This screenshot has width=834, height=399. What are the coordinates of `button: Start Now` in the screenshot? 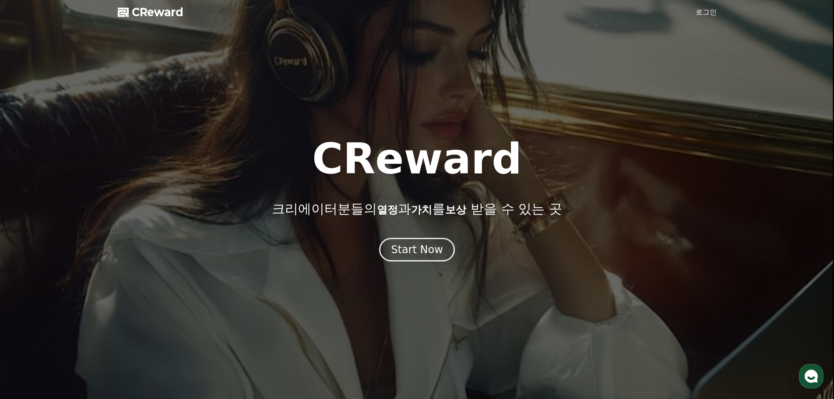 It's located at (417, 249).